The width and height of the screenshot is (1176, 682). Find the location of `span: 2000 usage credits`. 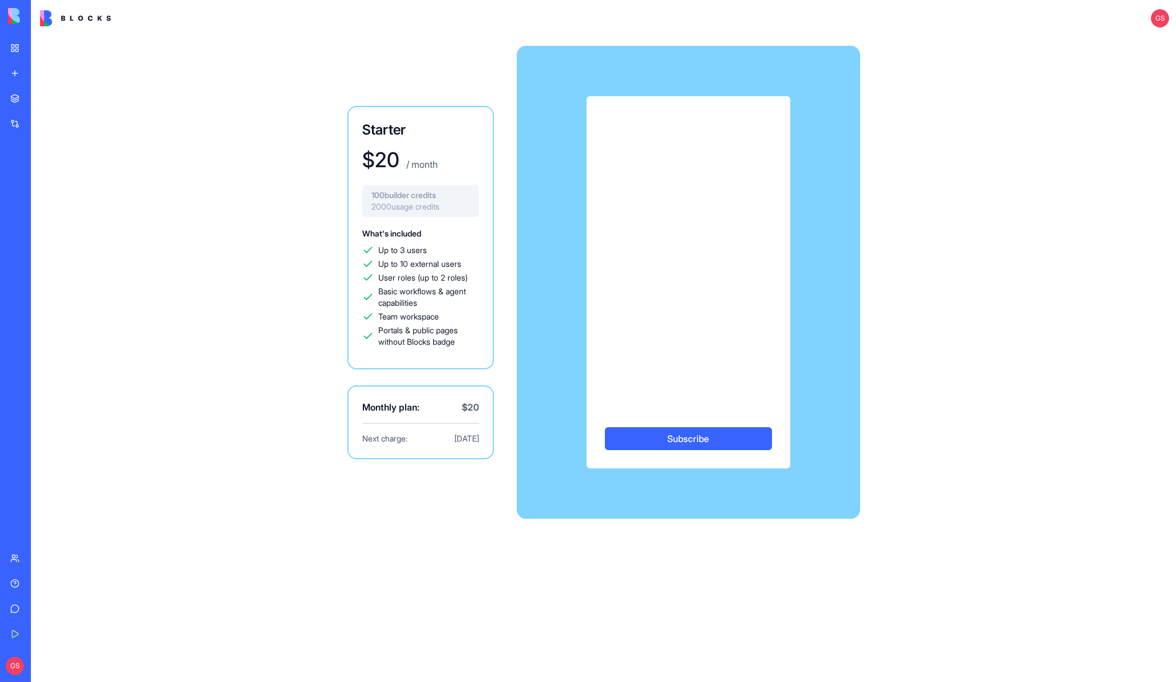

span: 2000 usage credits is located at coordinates (421, 207).